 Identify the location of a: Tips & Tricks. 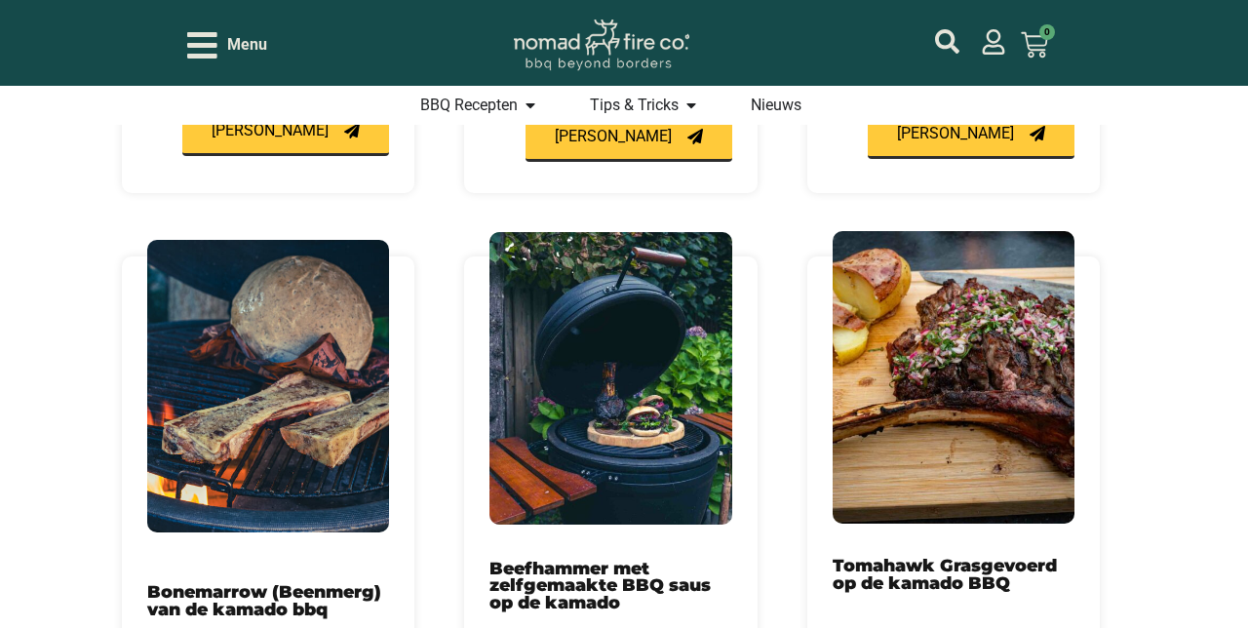
(634, 105).